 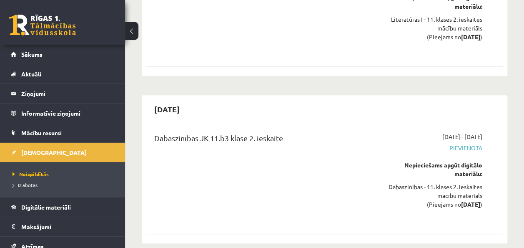 I want to click on a: Sākums, so click(x=63, y=54).